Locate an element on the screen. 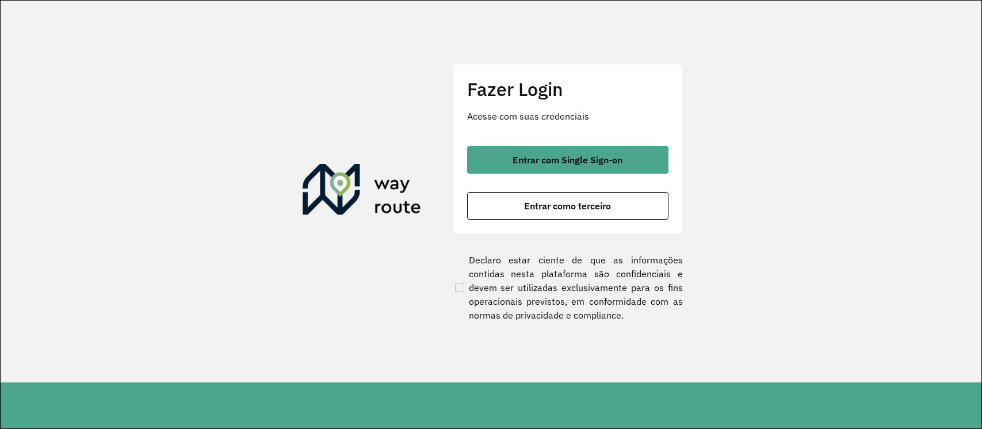 The height and width of the screenshot is (429, 982). p: Acesse com suas credenciais is located at coordinates (568, 116).